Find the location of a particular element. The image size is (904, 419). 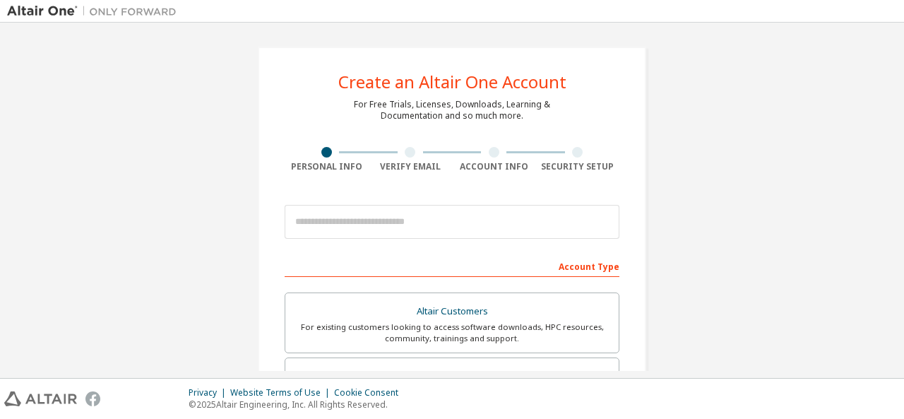

div: Privacy is located at coordinates (209, 392).